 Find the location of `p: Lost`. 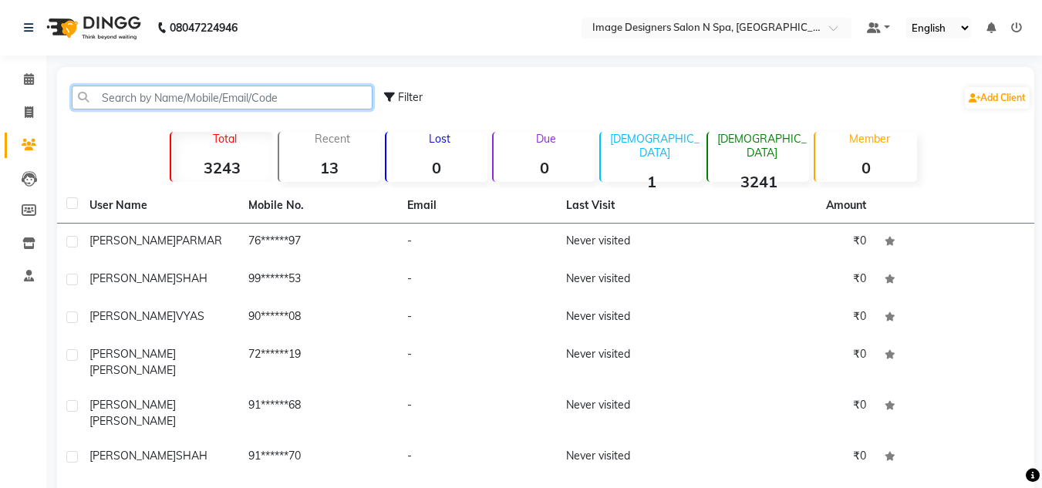

p: Lost is located at coordinates (440, 139).